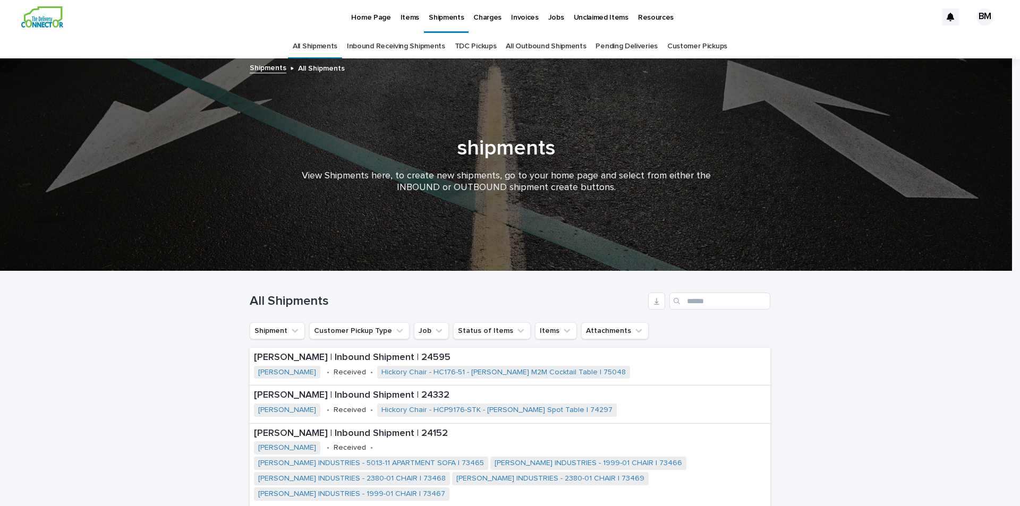 This screenshot has height=506, width=1020. I want to click on button: Job, so click(431, 331).